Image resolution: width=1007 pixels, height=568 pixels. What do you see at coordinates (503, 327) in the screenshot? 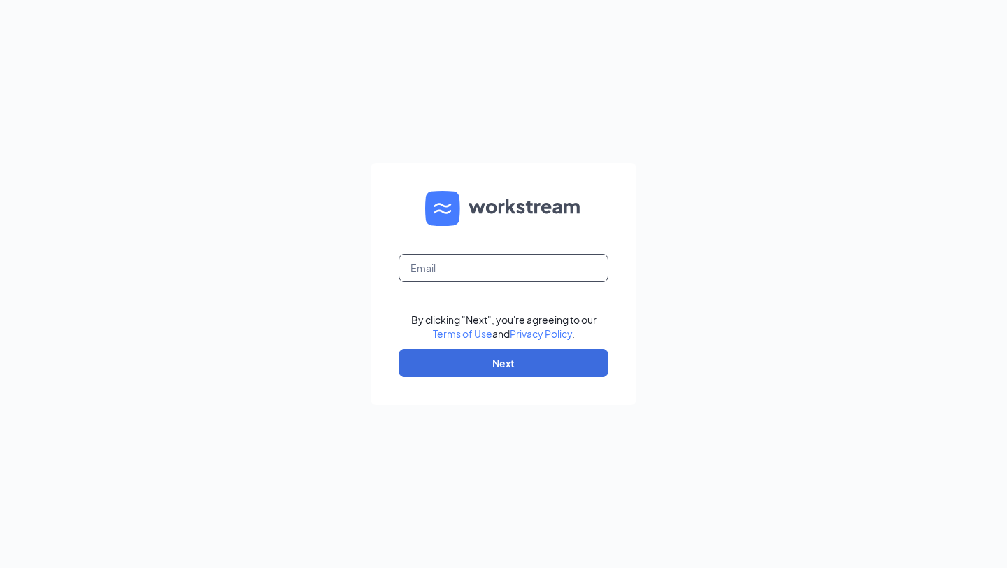
I see `div: By clicking "Next", you're agreeing to our and .` at bounding box center [503, 327].